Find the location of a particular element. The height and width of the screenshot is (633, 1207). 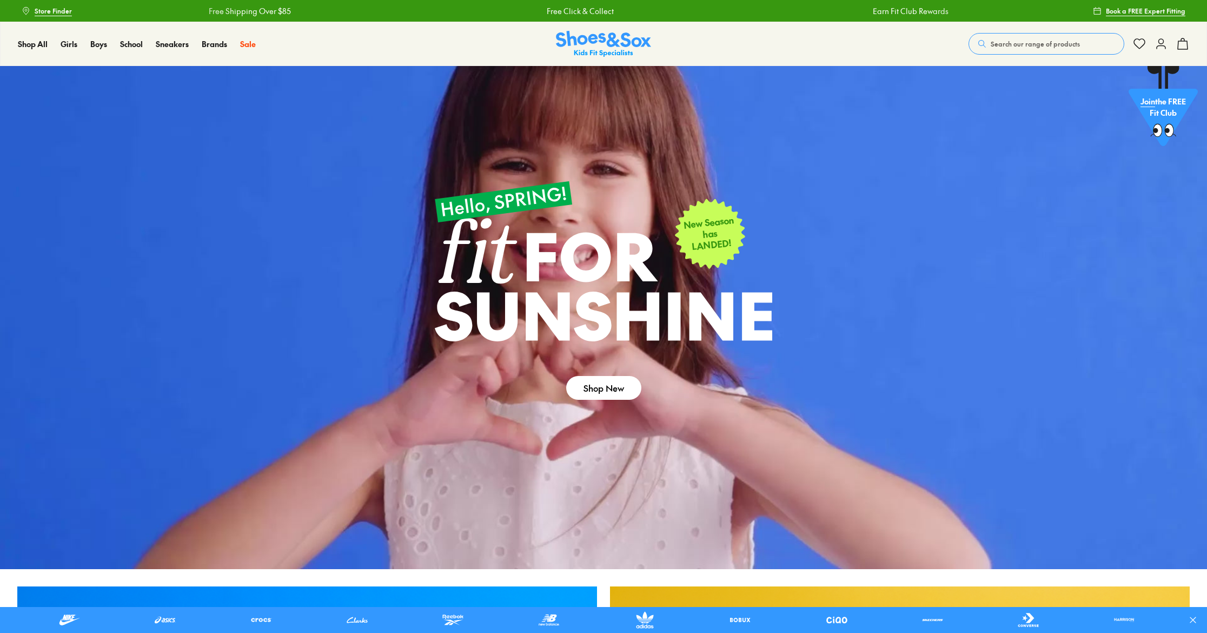

a: School is located at coordinates (131, 44).